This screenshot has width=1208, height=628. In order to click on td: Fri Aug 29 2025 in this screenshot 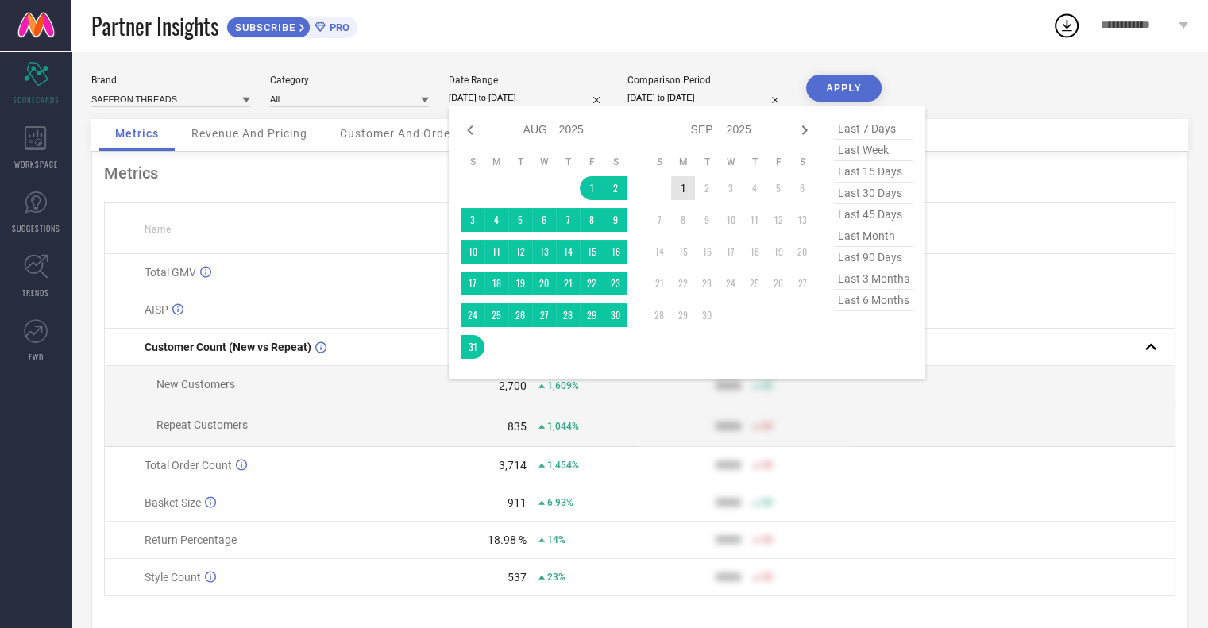, I will do `click(592, 315)`.